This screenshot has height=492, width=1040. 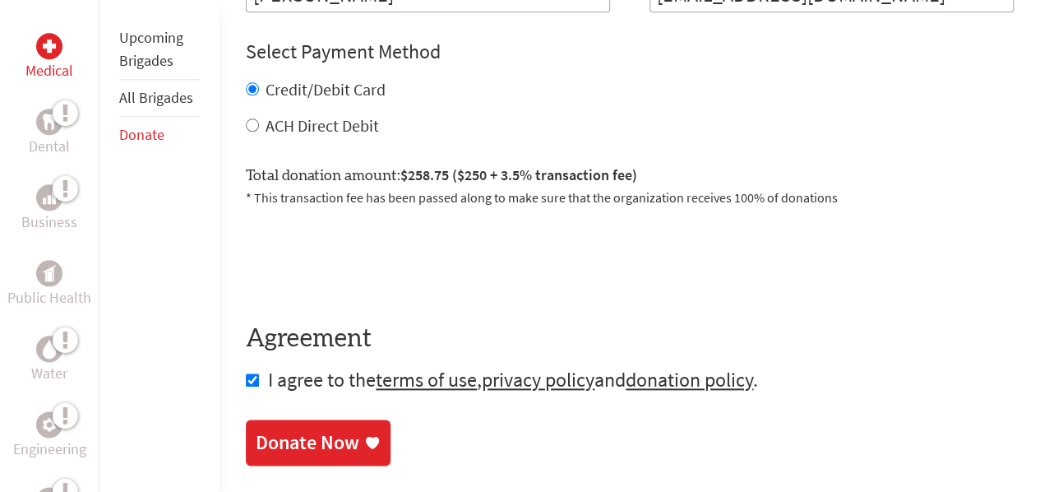 What do you see at coordinates (49, 46) in the screenshot?
I see `img: Medical` at bounding box center [49, 46].